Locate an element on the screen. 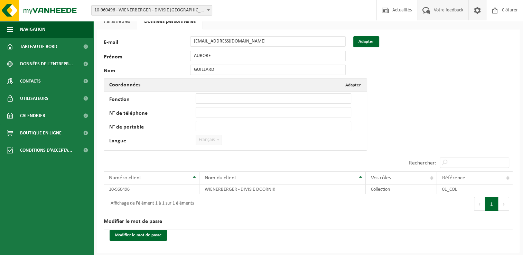  span: Français is located at coordinates (209, 140).